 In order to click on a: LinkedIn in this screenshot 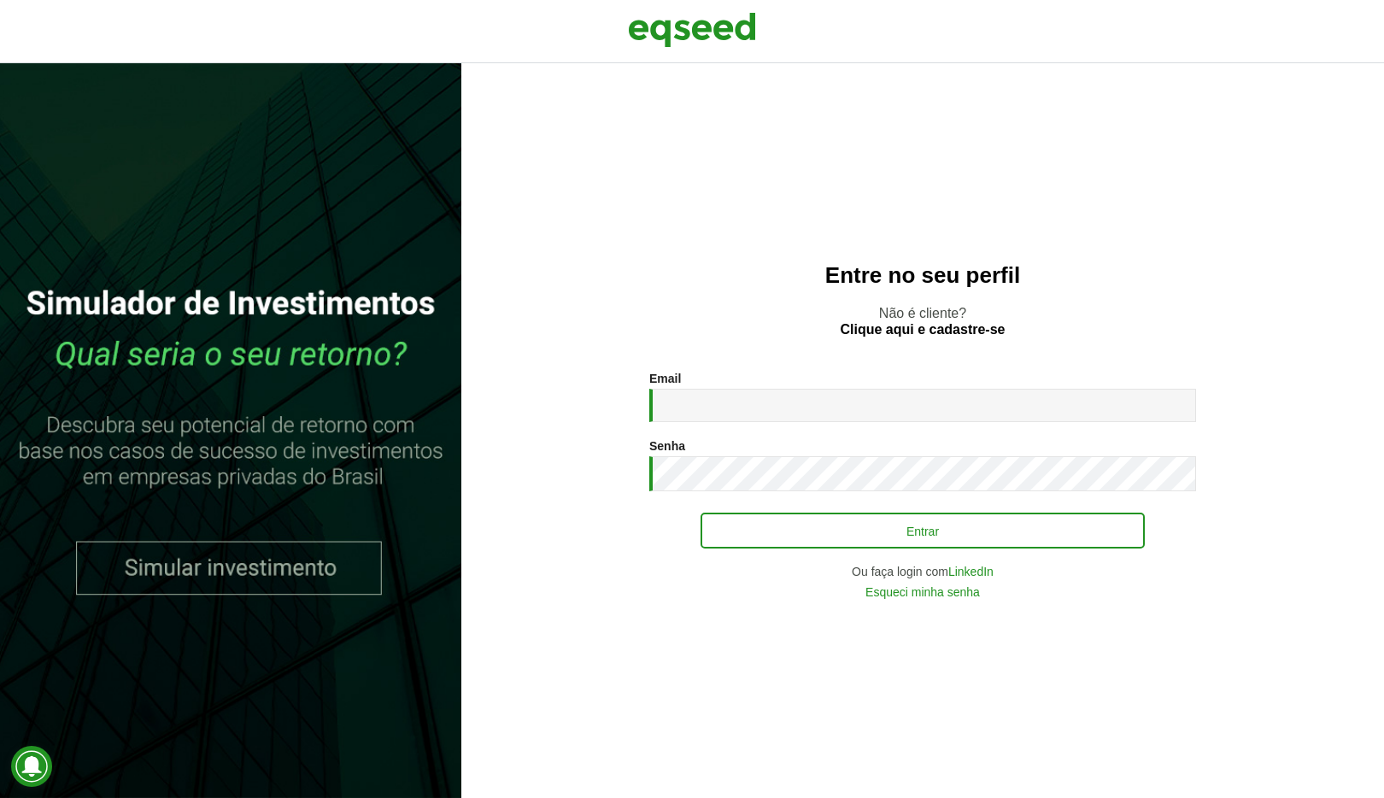, I will do `click(971, 572)`.